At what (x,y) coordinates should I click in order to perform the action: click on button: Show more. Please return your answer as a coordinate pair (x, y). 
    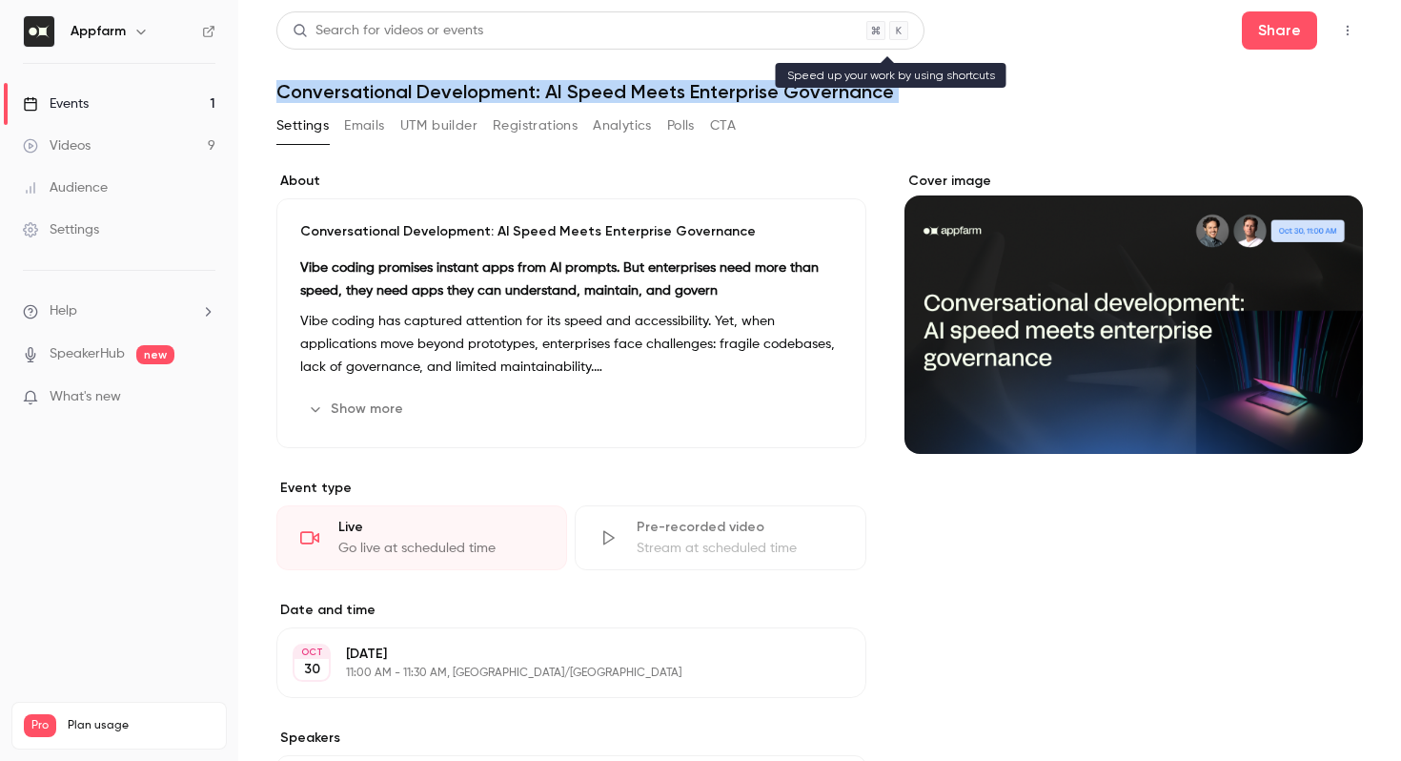
    Looking at the image, I should click on (357, 409).